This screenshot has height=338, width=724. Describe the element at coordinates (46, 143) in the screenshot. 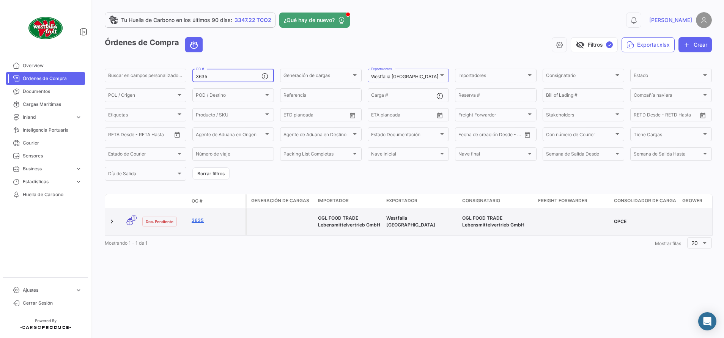

I see `a: Courier` at that location.